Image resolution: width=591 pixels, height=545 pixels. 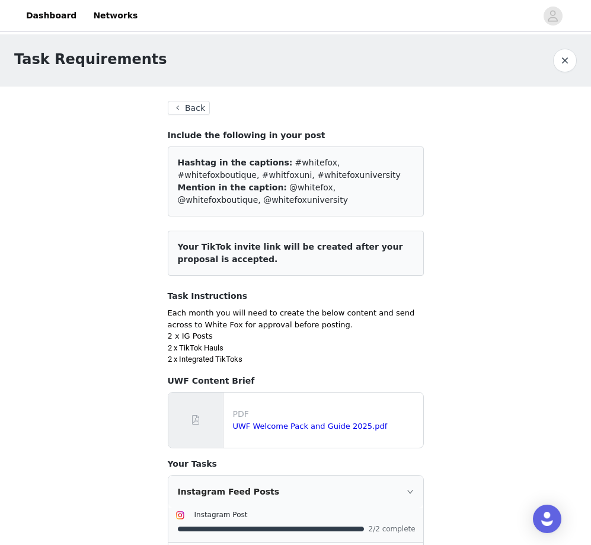 I want to click on span: Your TikTok invite link will be created after your proposal is accepted., so click(x=291, y=253).